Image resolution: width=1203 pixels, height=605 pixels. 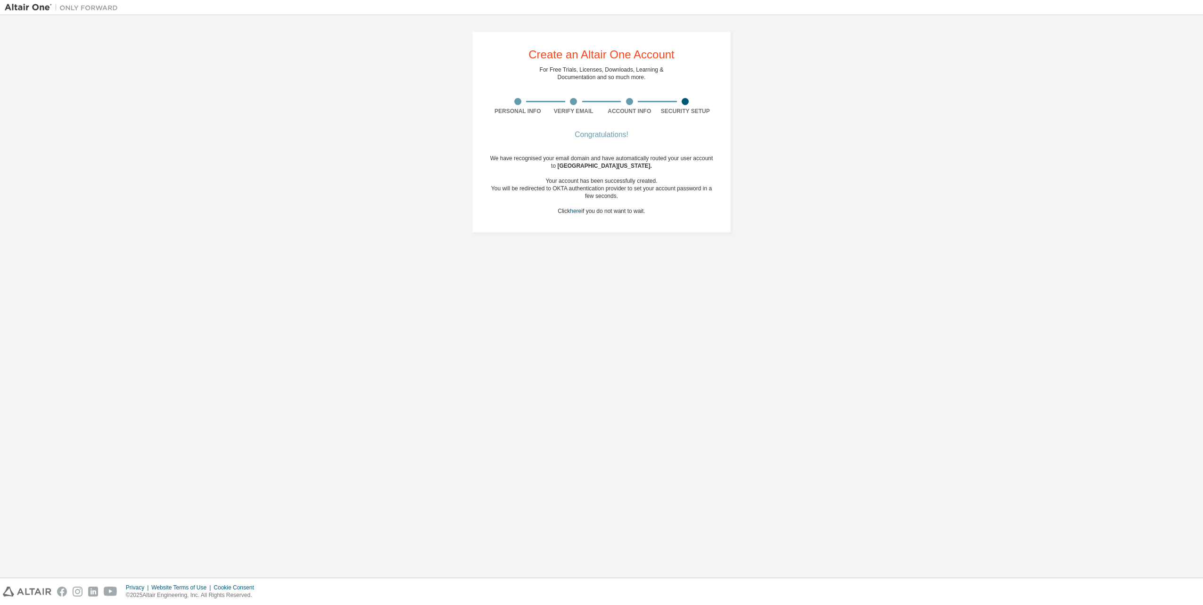 What do you see at coordinates (574, 111) in the screenshot?
I see `div: Verify Email` at bounding box center [574, 111].